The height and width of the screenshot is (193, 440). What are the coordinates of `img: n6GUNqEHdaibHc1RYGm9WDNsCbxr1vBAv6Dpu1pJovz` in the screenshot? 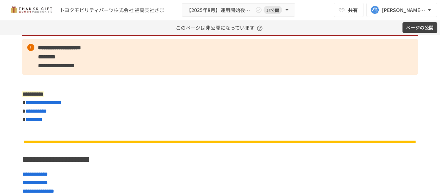 It's located at (220, 142).